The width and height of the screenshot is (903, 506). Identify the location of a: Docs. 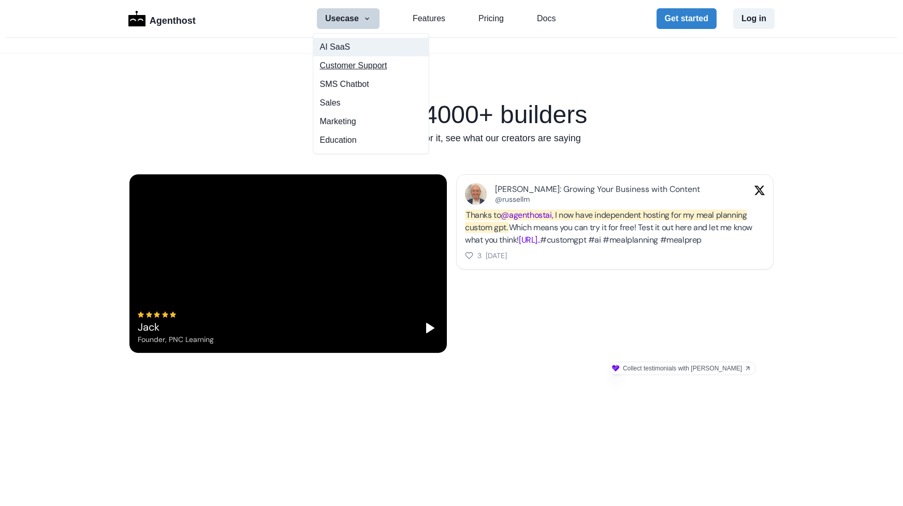
(546, 19).